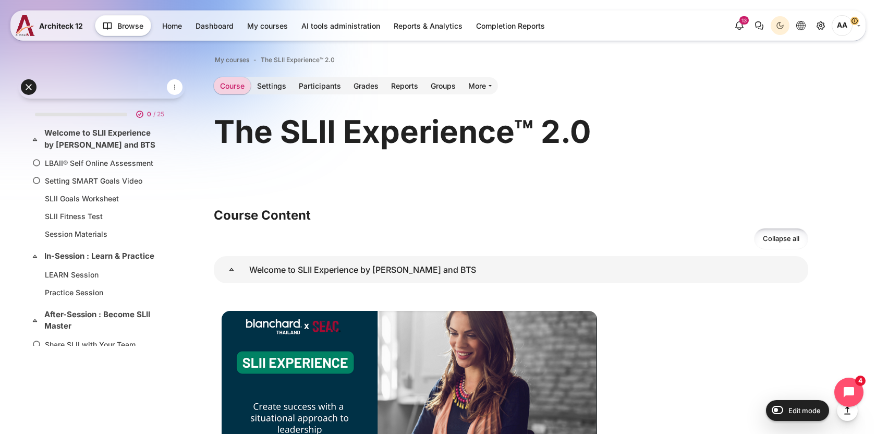 The height and width of the screenshot is (434, 876). I want to click on a: Reports, so click(405, 86).